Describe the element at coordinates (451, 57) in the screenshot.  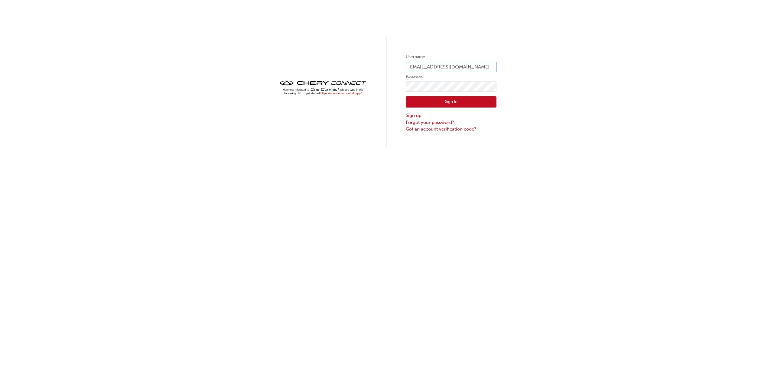
I see `label: Username` at that location.